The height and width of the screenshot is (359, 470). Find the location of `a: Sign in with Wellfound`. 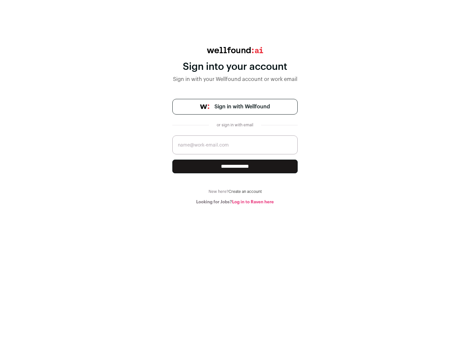

a: Sign in with Wellfound is located at coordinates (235, 107).